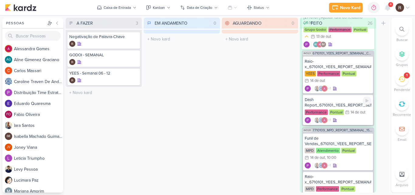 The height and width of the screenshot is (195, 415). What do you see at coordinates (391, 5) in the screenshot?
I see `span: 4` at bounding box center [391, 5].